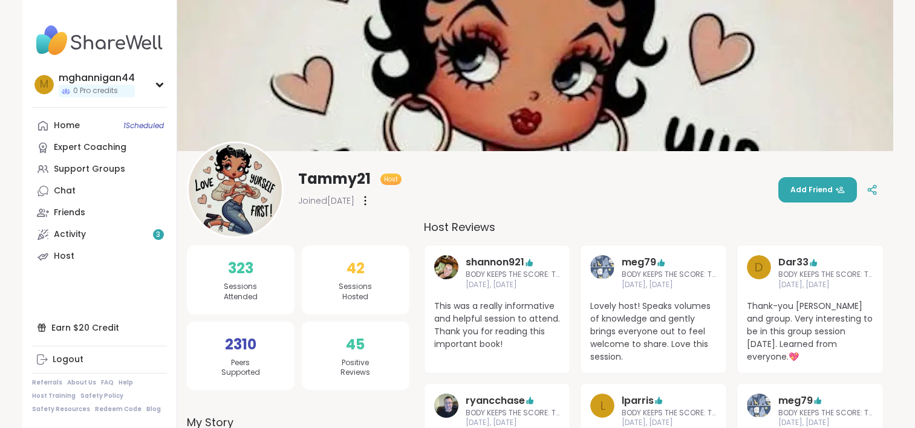 The image size is (915, 428). What do you see at coordinates (61, 409) in the screenshot?
I see `a: Safety Resources` at bounding box center [61, 409].